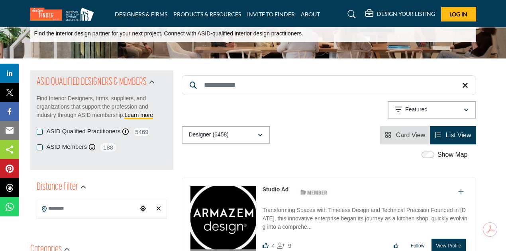 Image resolution: width=506 pixels, height=251 pixels. Describe the element at coordinates (158, 209) in the screenshot. I see `div: Clear search location` at that location.